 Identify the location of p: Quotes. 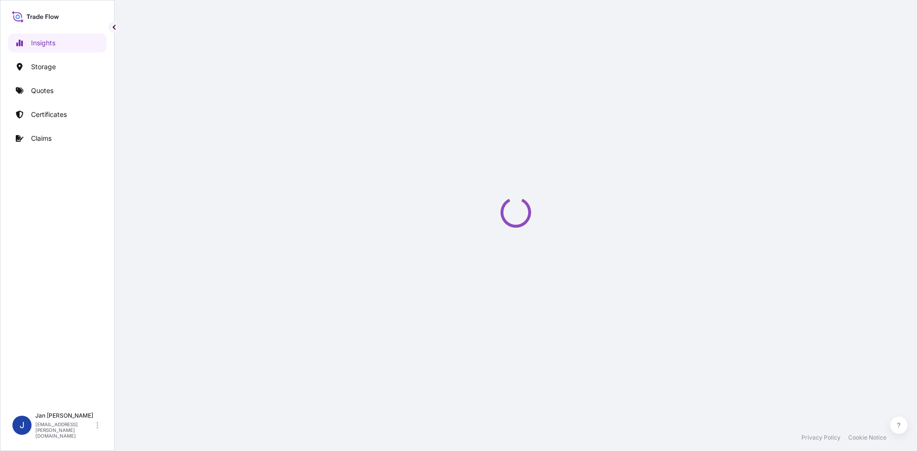
(42, 91).